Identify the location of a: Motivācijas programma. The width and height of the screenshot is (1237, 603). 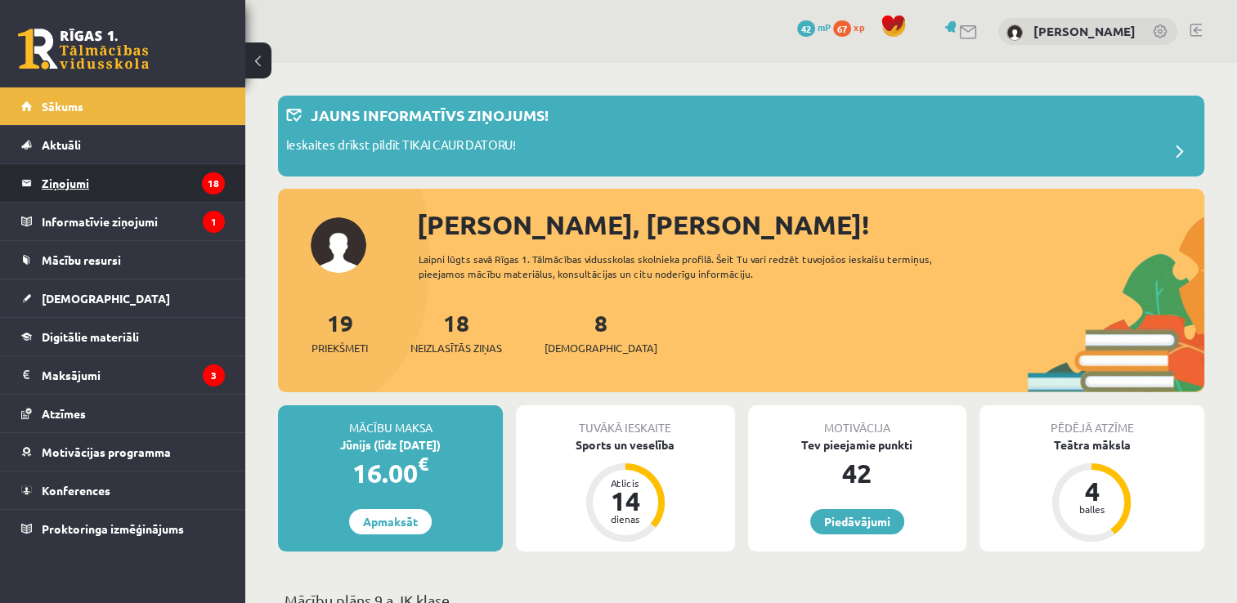
(123, 452).